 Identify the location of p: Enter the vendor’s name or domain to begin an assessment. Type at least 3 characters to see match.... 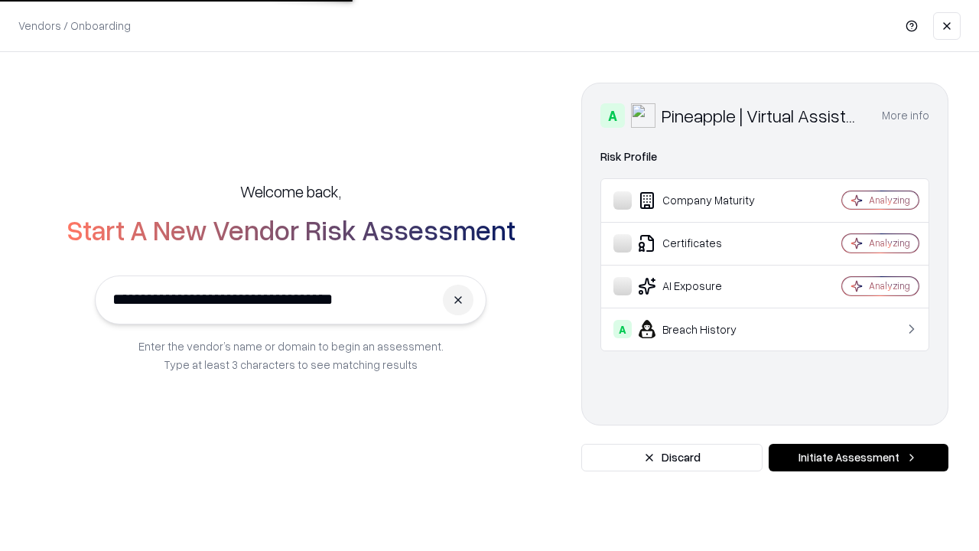
(291, 355).